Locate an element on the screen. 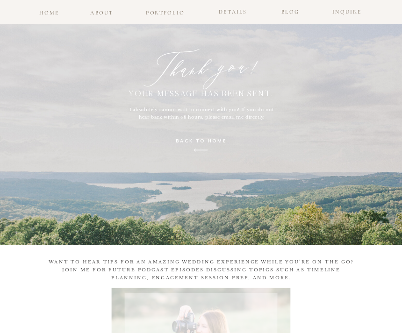  a: details is located at coordinates (233, 12).